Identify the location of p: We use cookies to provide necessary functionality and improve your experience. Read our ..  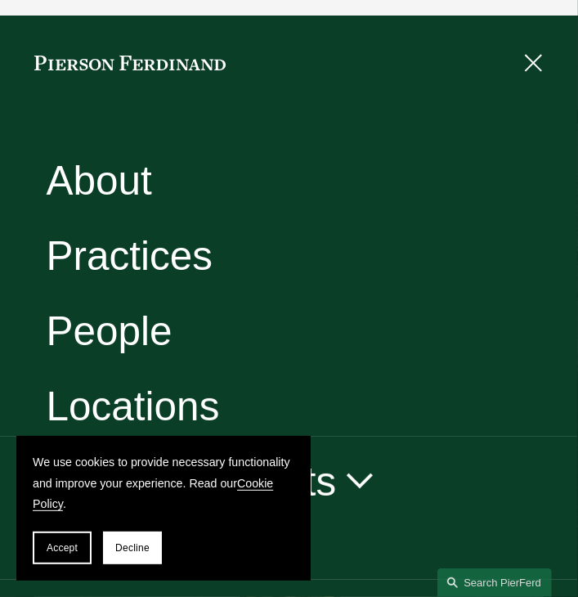
(164, 483).